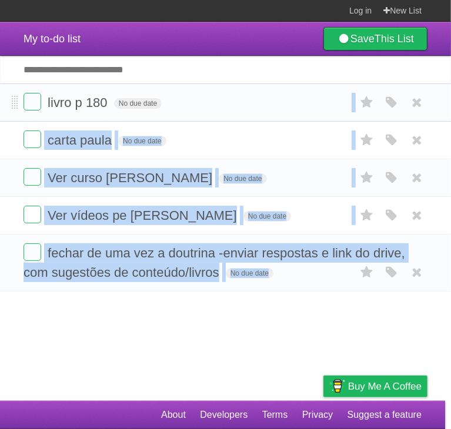 This screenshot has height=429, width=451. I want to click on a: Suggest a feature, so click(384, 415).